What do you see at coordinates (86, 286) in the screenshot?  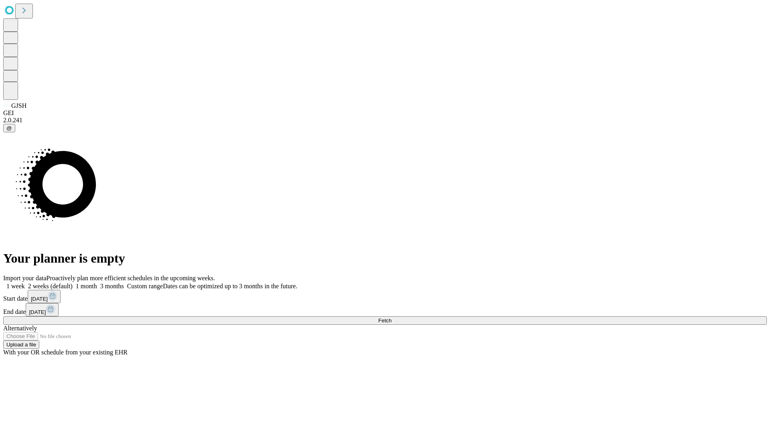 I see `span: 1 month` at bounding box center [86, 286].